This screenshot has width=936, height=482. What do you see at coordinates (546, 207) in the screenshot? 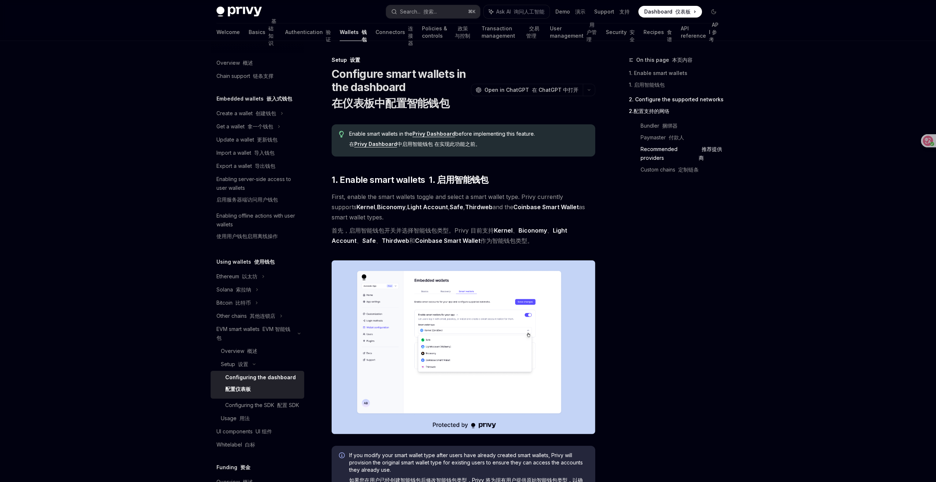
I see `a: Coinbase Smart Wallet` at bounding box center [546, 207].